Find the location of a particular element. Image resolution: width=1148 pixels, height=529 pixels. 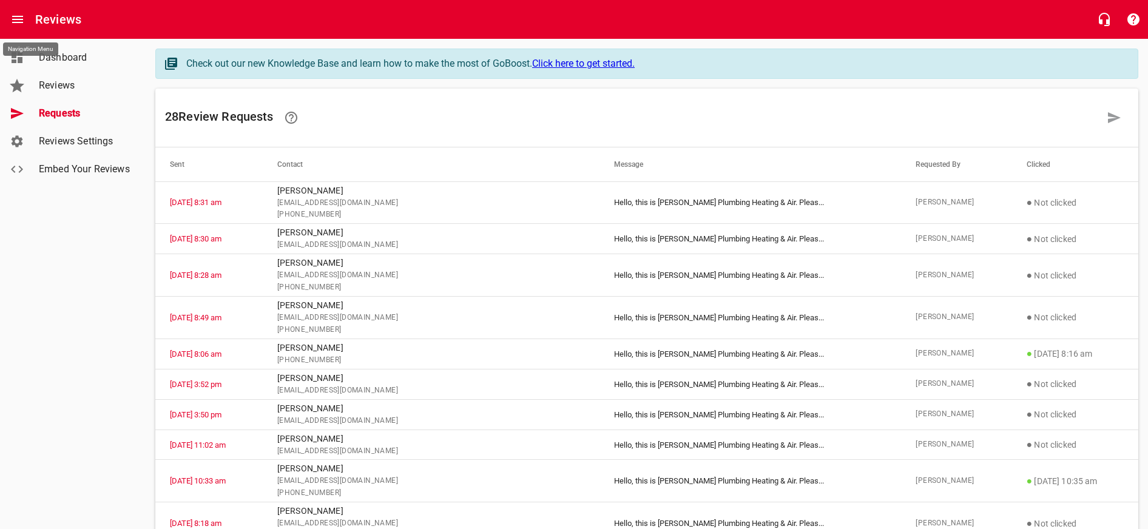

h6: Reviews is located at coordinates (58, 19).